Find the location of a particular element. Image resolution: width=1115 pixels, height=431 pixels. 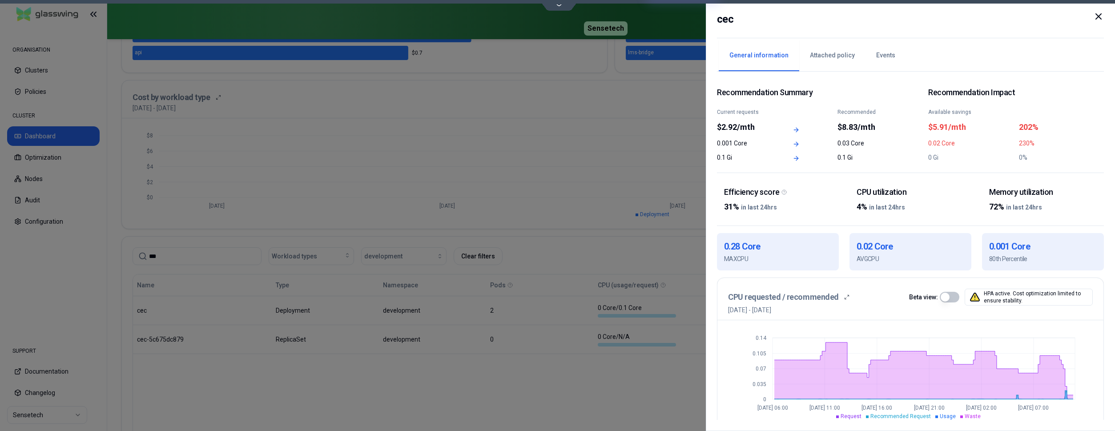

div: 202% is located at coordinates (1061, 127).